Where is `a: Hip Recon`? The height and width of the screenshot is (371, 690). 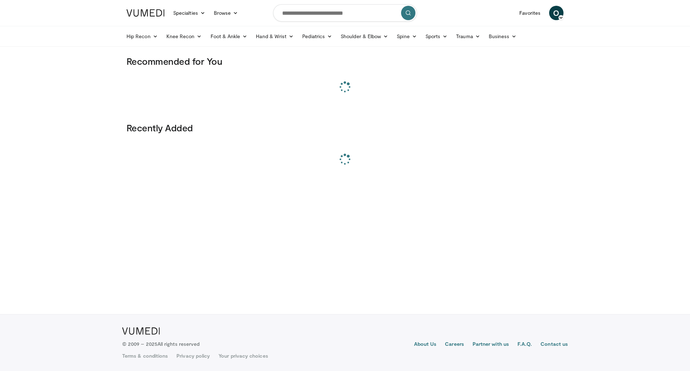
a: Hip Recon is located at coordinates (142, 36).